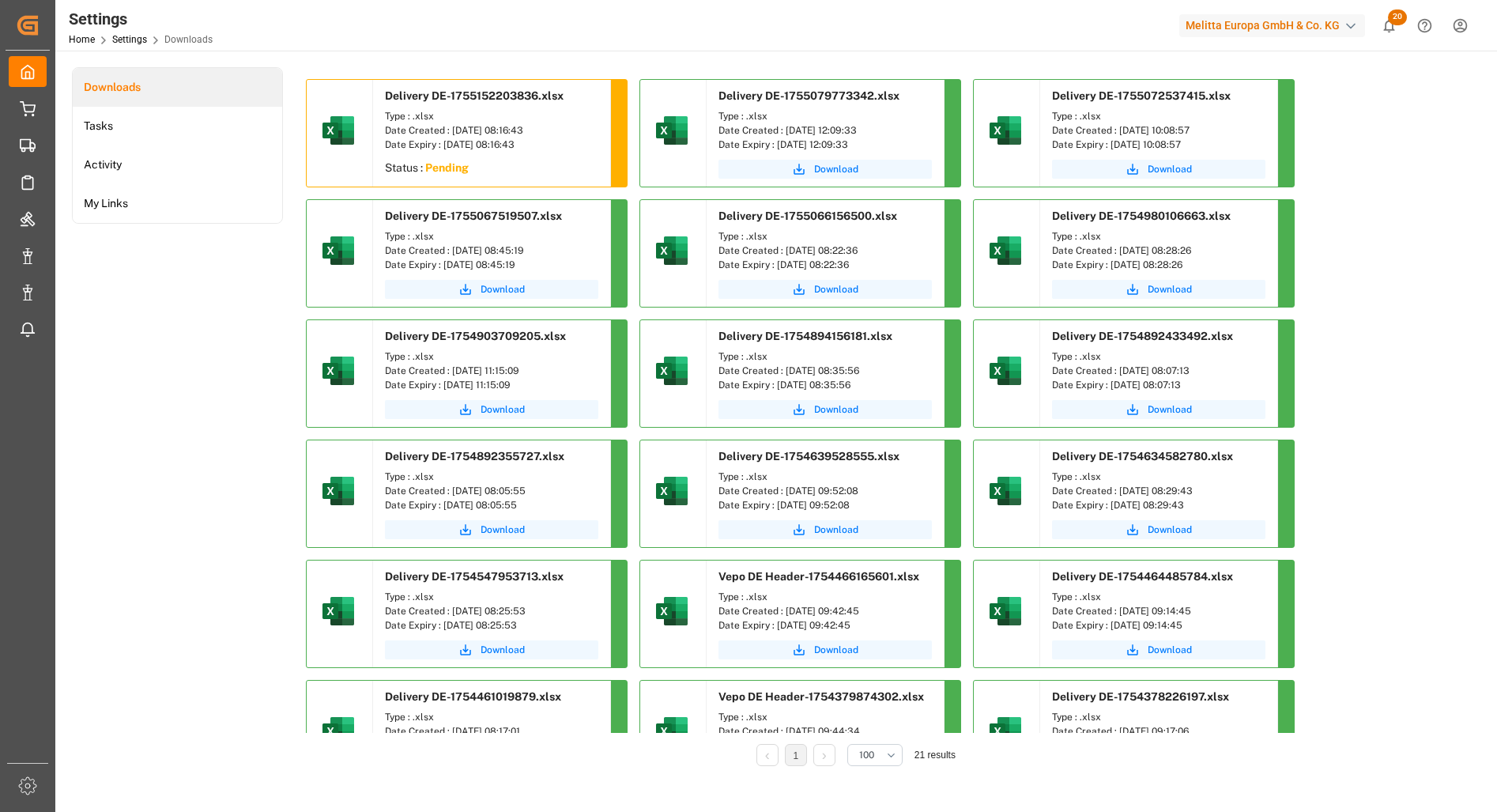 The height and width of the screenshot is (812, 1497). Describe the element at coordinates (797, 755) in the screenshot. I see `a: 1` at that location.